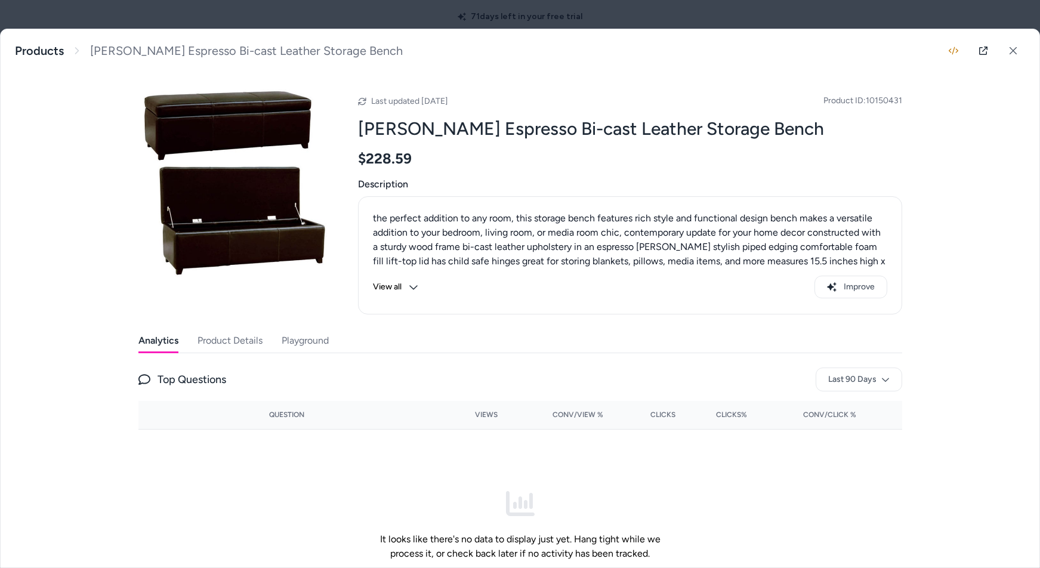  Describe the element at coordinates (721, 415) in the screenshot. I see `button: Clicks%` at that location.